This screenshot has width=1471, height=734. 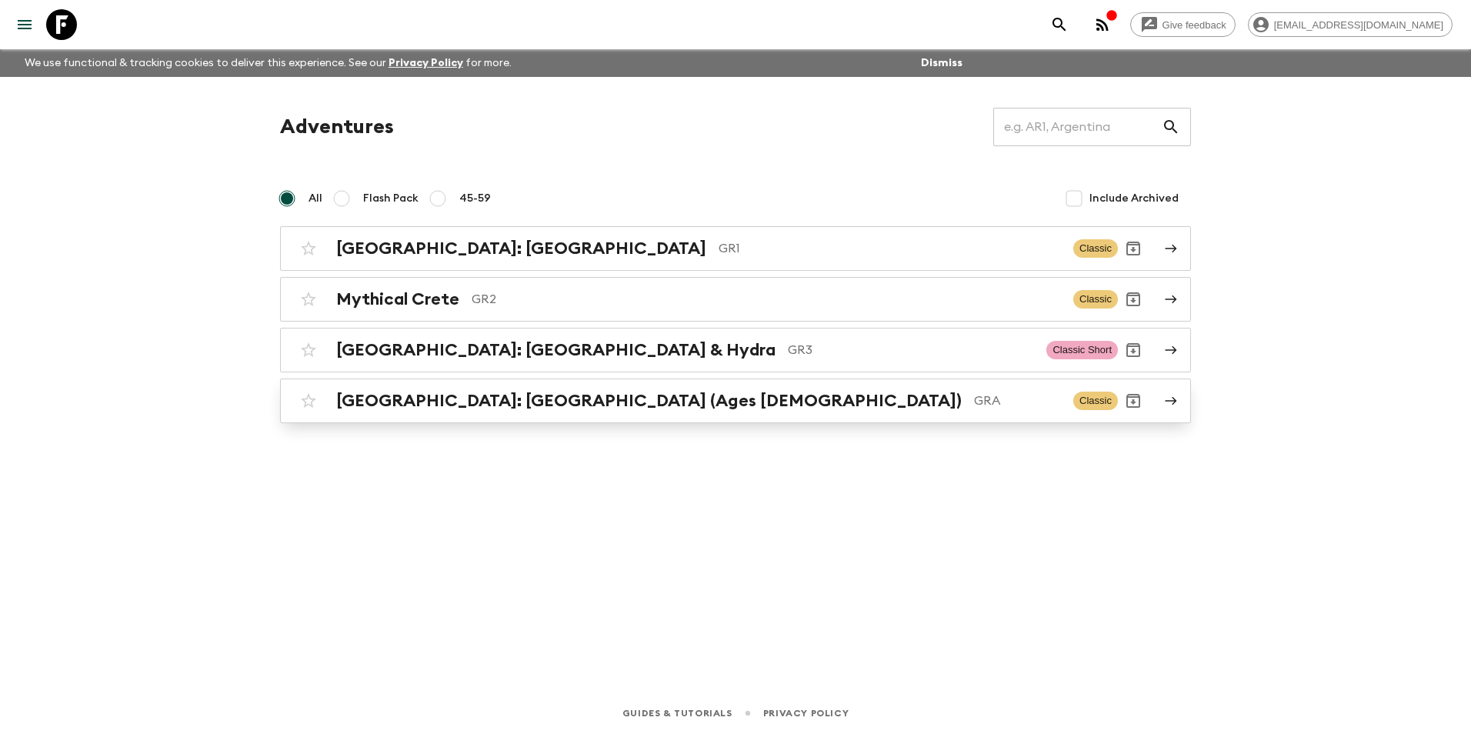 I want to click on input: e.g. AR1, Argentina, so click(x=1077, y=127).